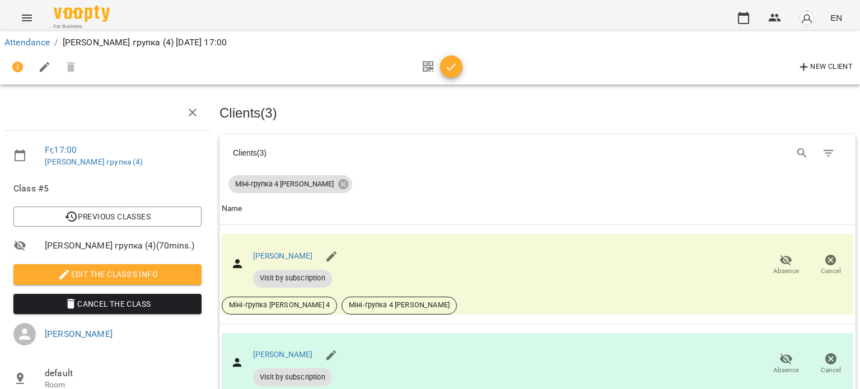 The width and height of the screenshot is (860, 389). Describe the element at coordinates (27, 18) in the screenshot. I see `button: Menu` at that location.